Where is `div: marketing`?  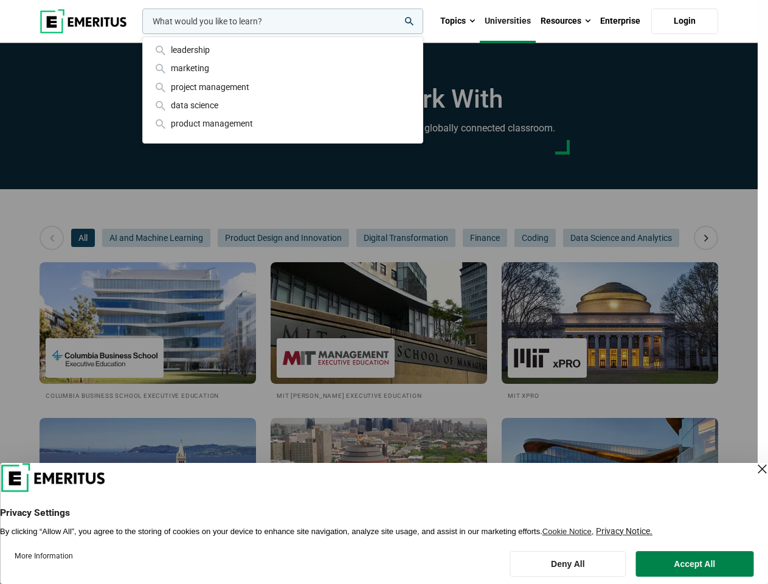
div: marketing is located at coordinates (283, 68).